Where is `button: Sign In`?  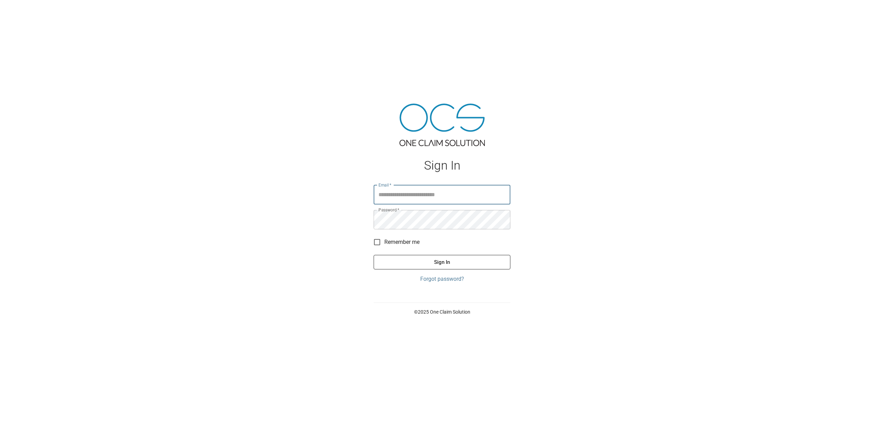 button: Sign In is located at coordinates (442, 262).